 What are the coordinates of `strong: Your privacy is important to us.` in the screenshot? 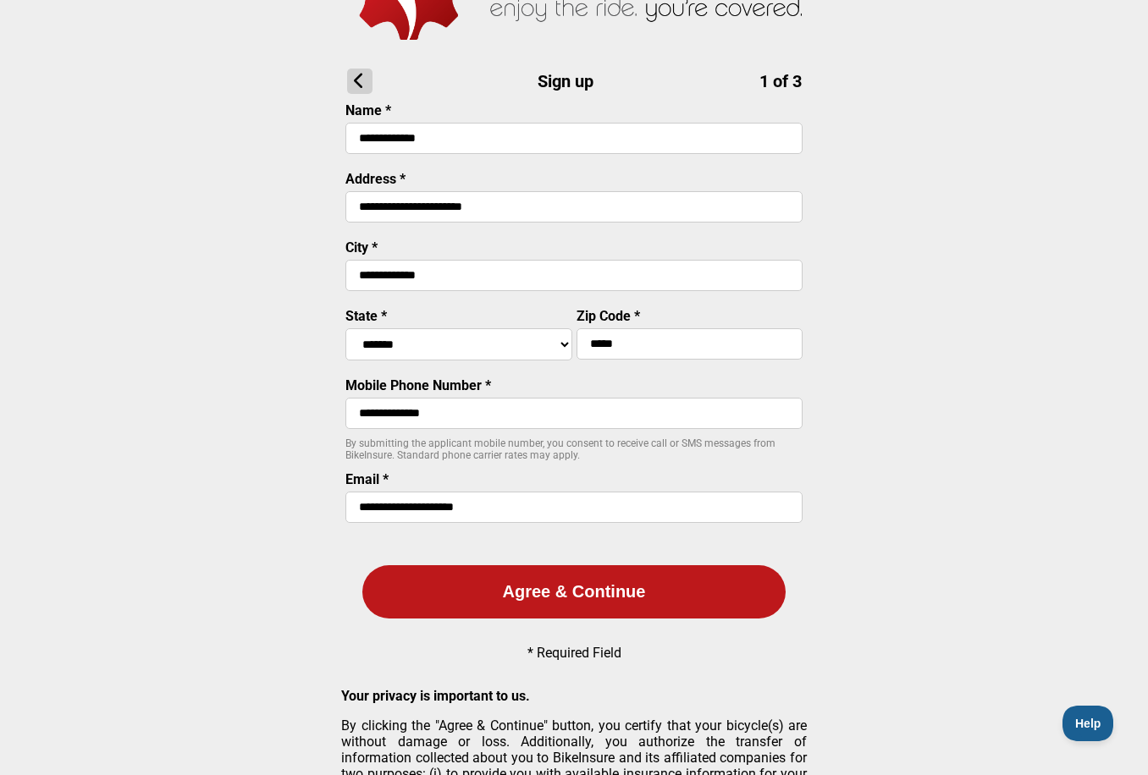 It's located at (435, 696).